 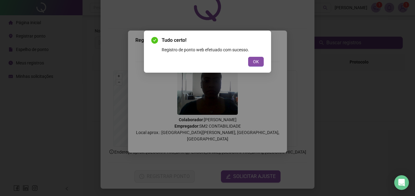 I want to click on button: OK, so click(x=255, y=62).